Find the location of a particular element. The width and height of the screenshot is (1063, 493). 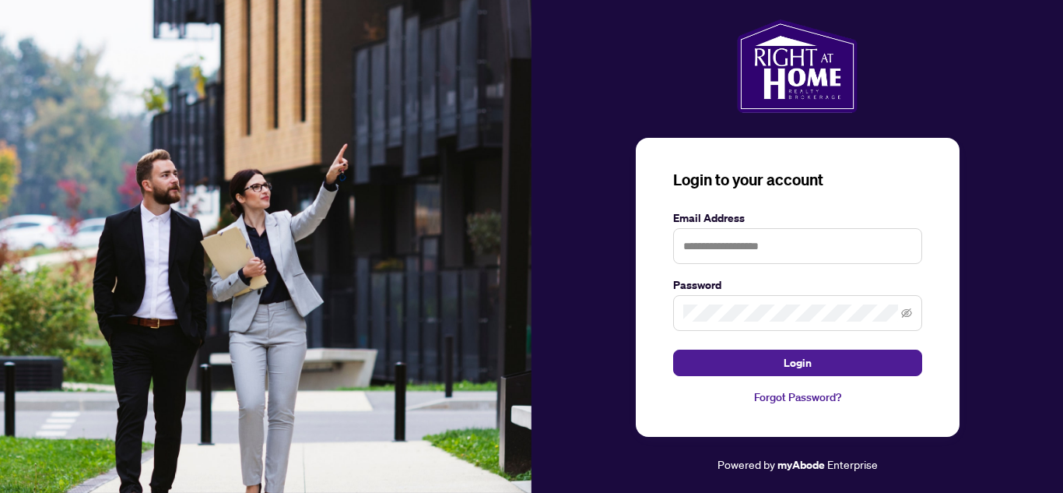

img: ma-logo is located at coordinates (797, 66).